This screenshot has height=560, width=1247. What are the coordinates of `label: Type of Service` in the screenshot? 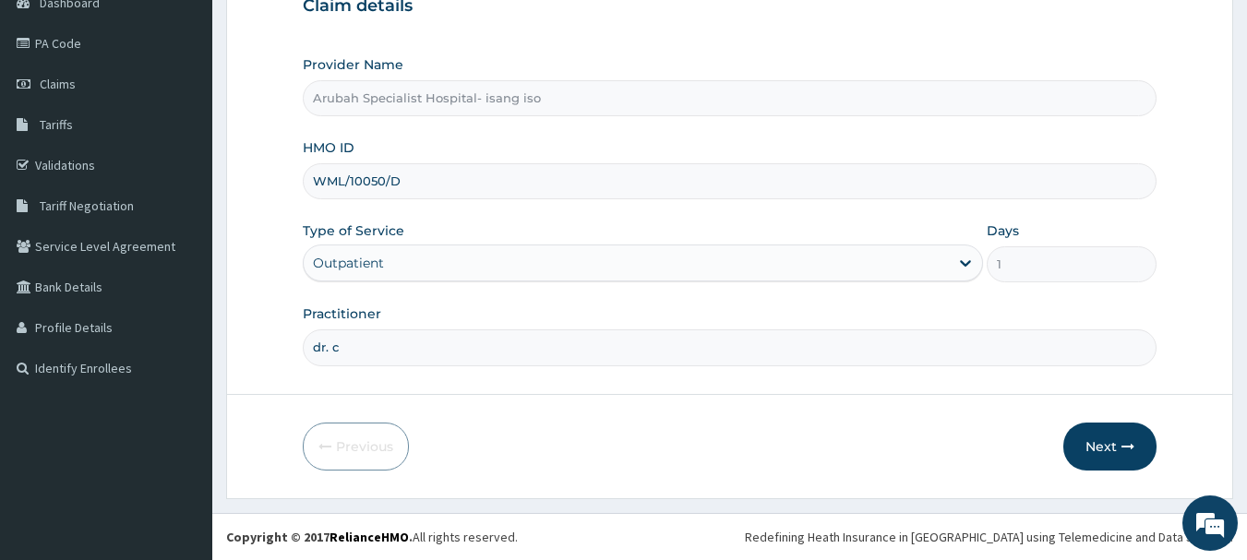 It's located at (354, 231).